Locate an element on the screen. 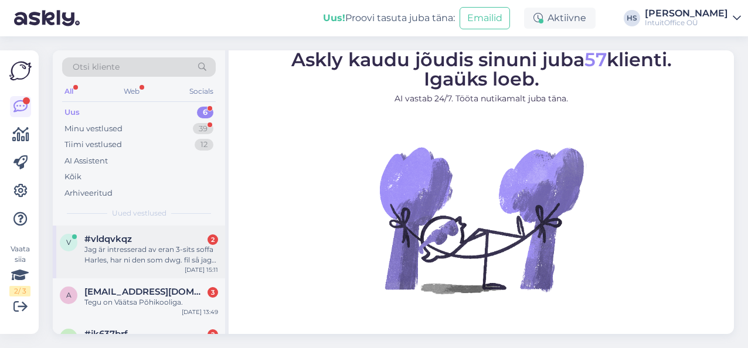 The height and width of the screenshot is (348, 748). div: 2 / 3 is located at coordinates (20, 291).